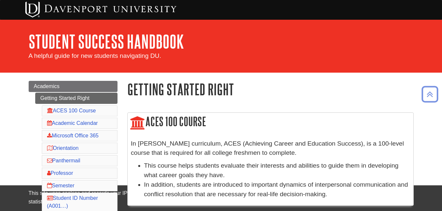  What do you see at coordinates (277, 190) in the screenshot?
I see `li: In addition, students are introduced to important dynamics of interpersonal communication and con...` at bounding box center [277, 190].